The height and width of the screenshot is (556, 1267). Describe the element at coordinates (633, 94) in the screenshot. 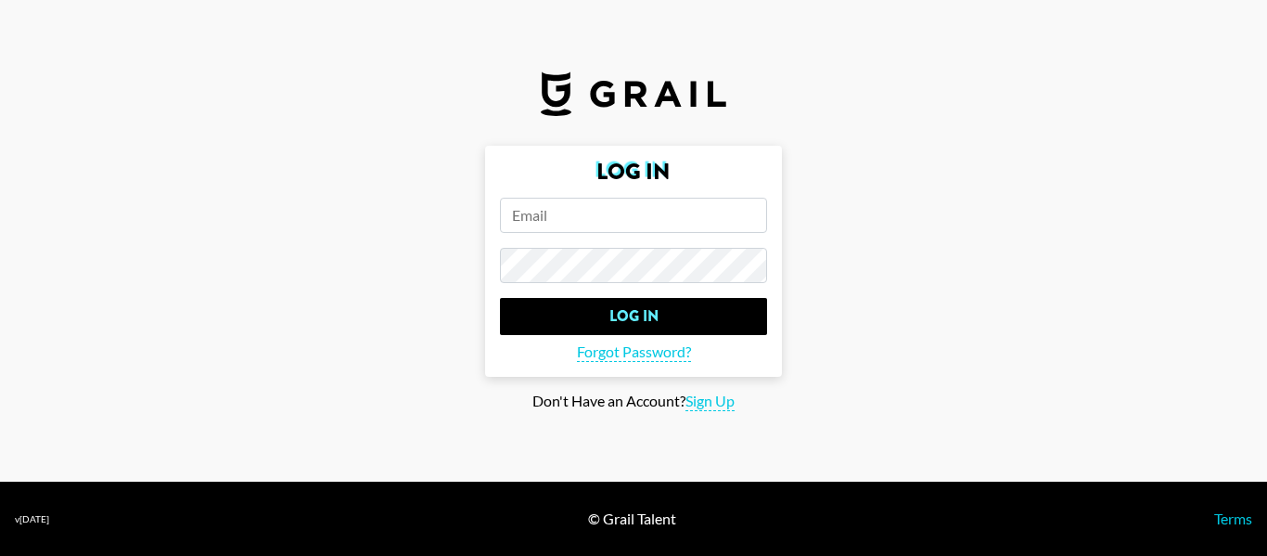

I see `img: Grail Talent Logo` at that location.